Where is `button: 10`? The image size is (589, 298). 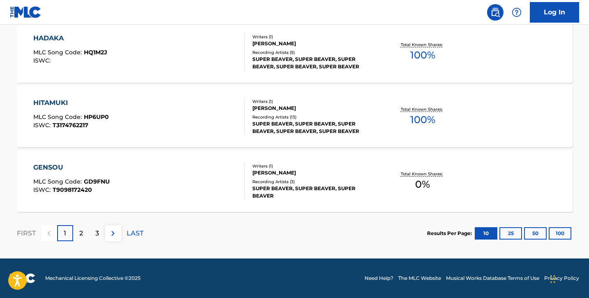 button: 10 is located at coordinates (486, 233).